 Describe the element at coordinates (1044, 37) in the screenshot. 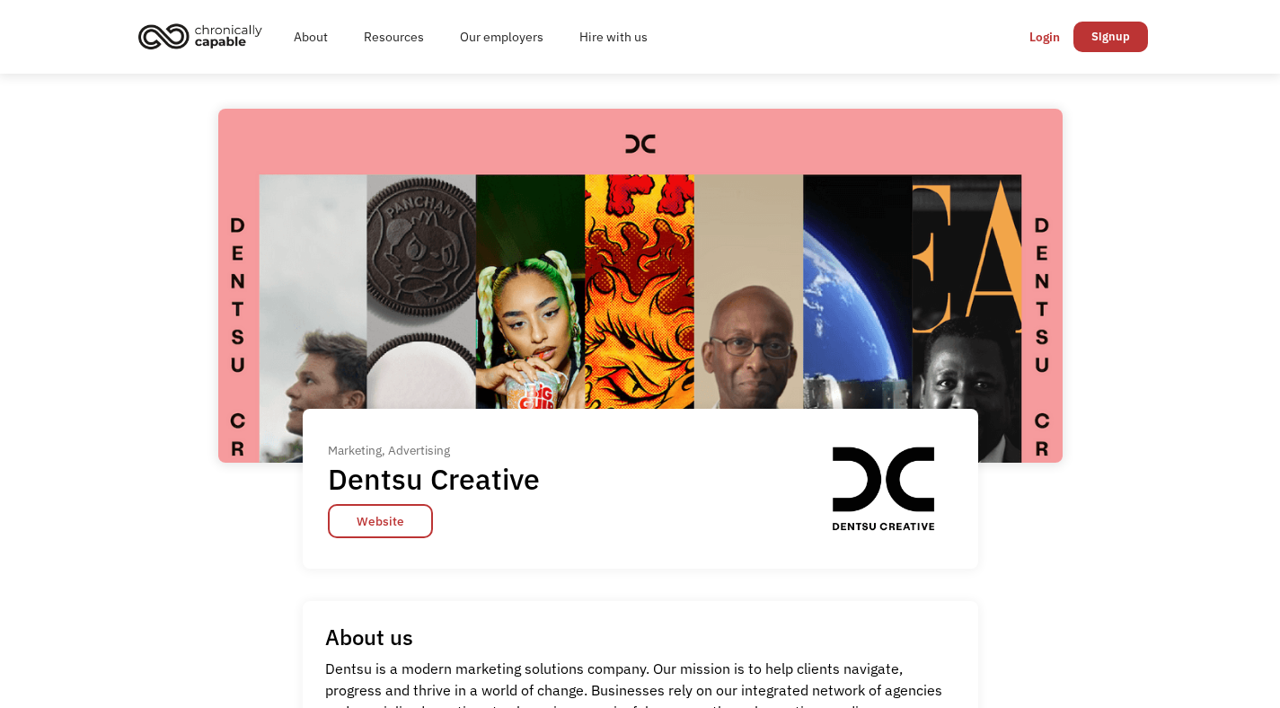

I see `a: Login` at that location.